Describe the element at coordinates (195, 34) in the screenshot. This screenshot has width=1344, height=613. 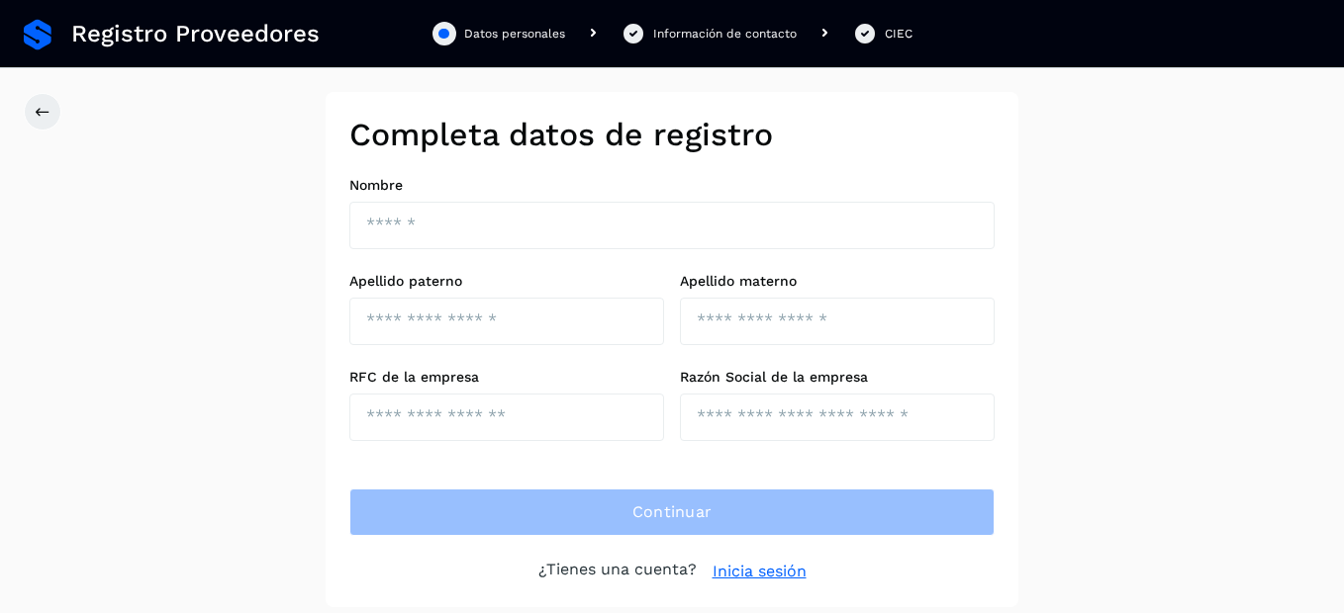
I see `span: Registro Proveedores` at that location.